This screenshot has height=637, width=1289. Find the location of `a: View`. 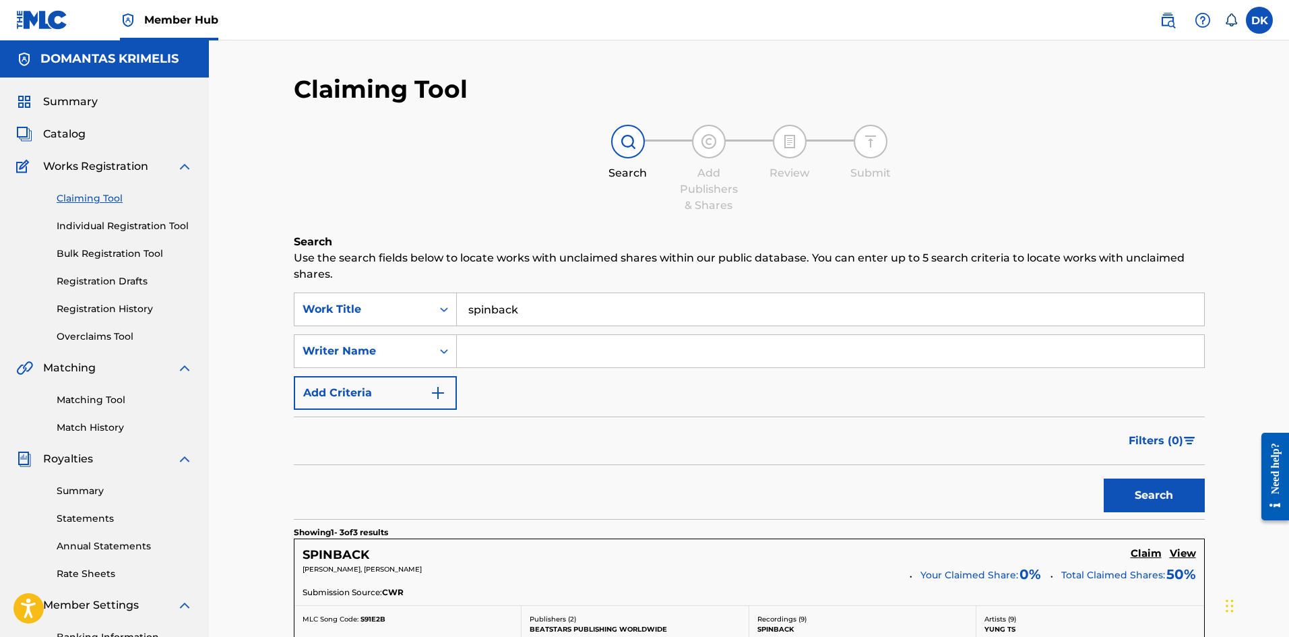

a: View is located at coordinates (1182, 554).